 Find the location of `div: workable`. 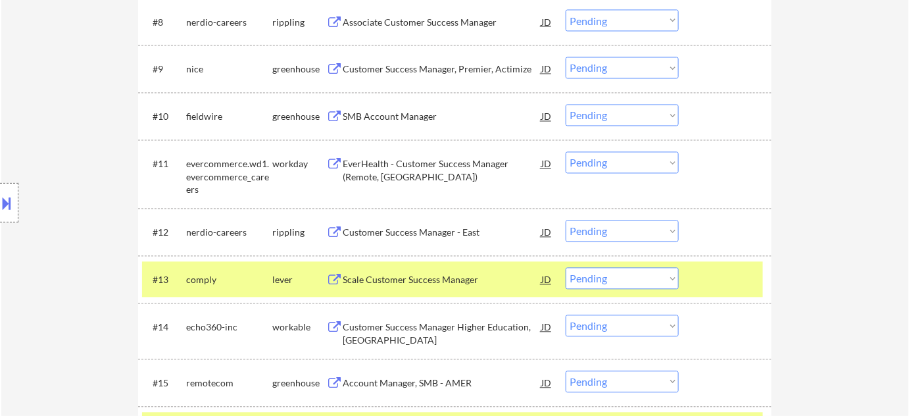

div: workable is located at coordinates (299, 328).